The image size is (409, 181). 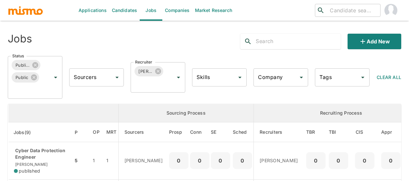 What do you see at coordinates (80, 161) in the screenshot?
I see `td: 5` at bounding box center [80, 161].